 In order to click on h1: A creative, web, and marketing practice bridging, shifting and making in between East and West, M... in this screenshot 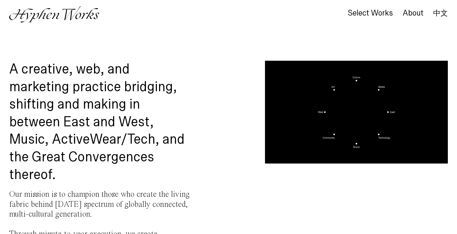, I will do `click(100, 122)`.